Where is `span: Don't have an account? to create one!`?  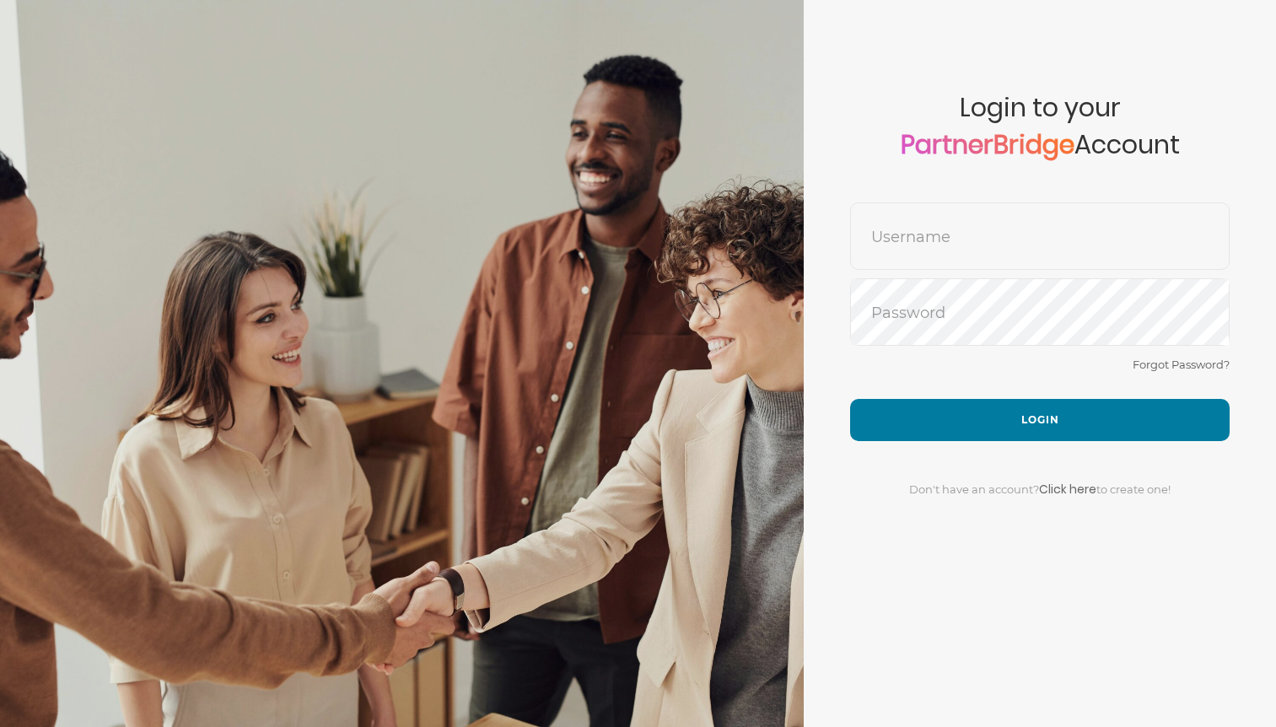
span: Don't have an account? to create one! is located at coordinates (1040, 489).